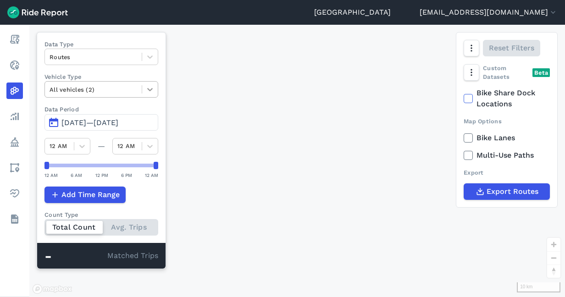 This screenshot has width=565, height=297. What do you see at coordinates (15, 39) in the screenshot?
I see `a: Report` at bounding box center [15, 39].